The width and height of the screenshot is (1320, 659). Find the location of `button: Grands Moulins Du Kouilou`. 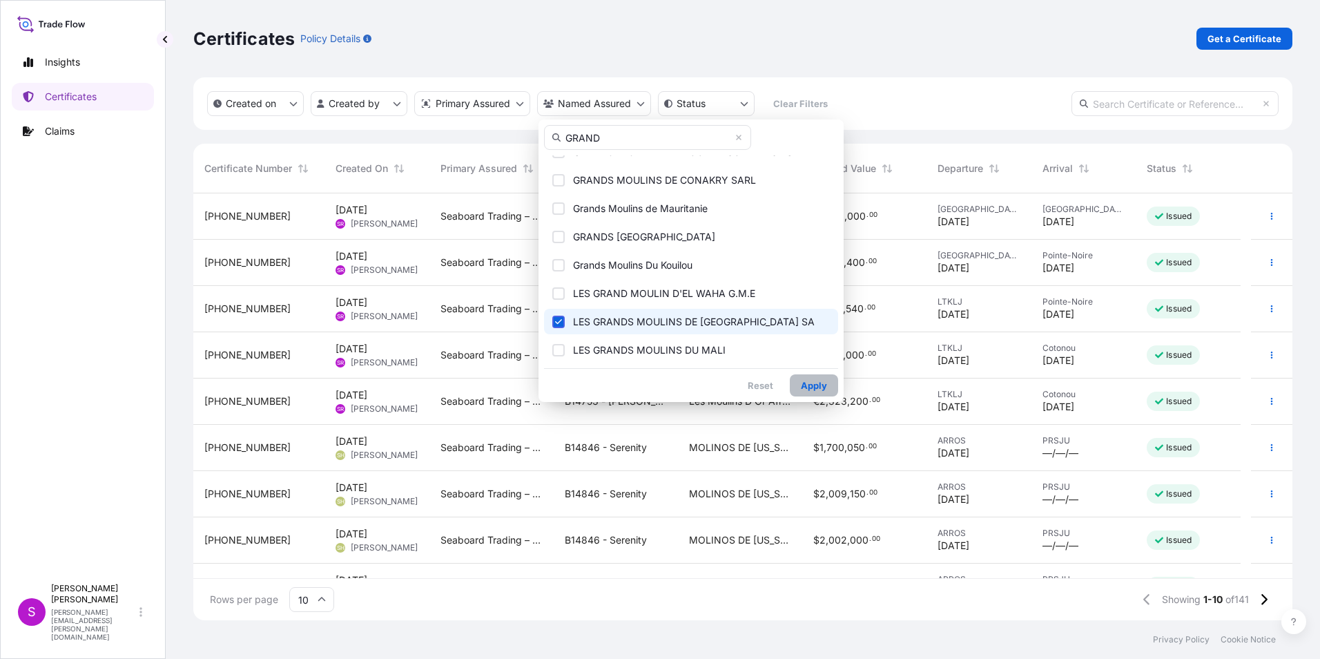

button: Grands Moulins Du Kouilou is located at coordinates (691, 264).